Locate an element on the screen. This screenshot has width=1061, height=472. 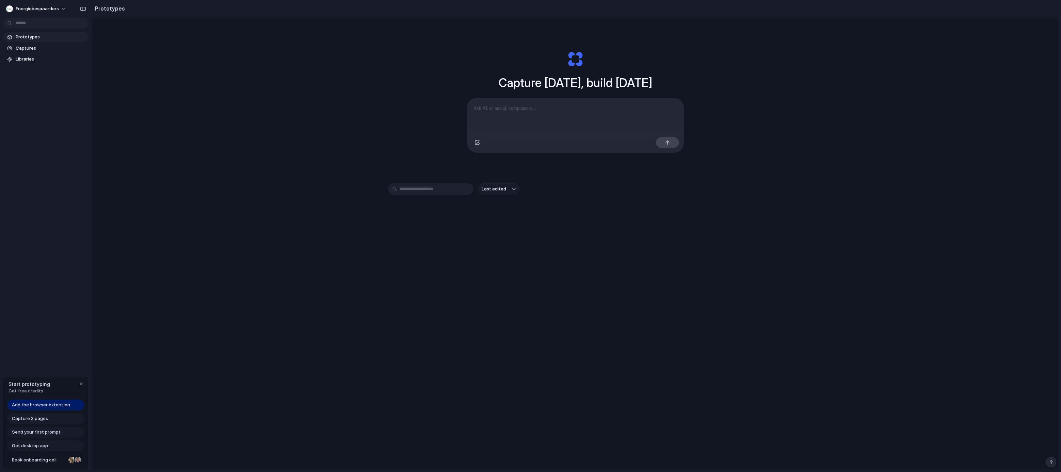
a: Get desktop app is located at coordinates (46, 446).